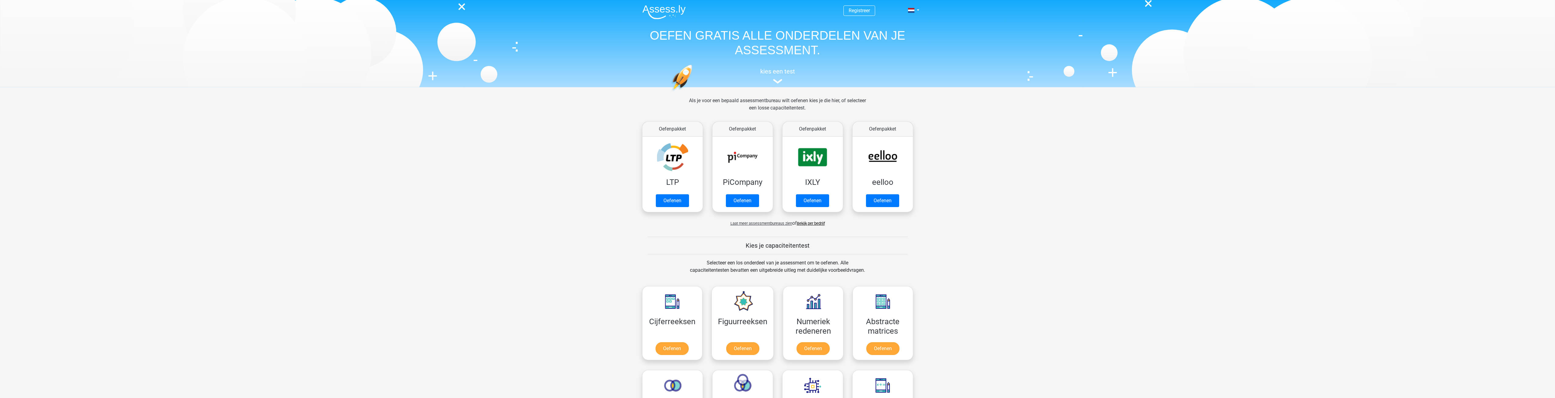 The image size is (1555, 398). I want to click on h1: OEFEN GRATIS ALLE ONDERDELEN VAN JE ASSESSMENT., so click(778, 43).